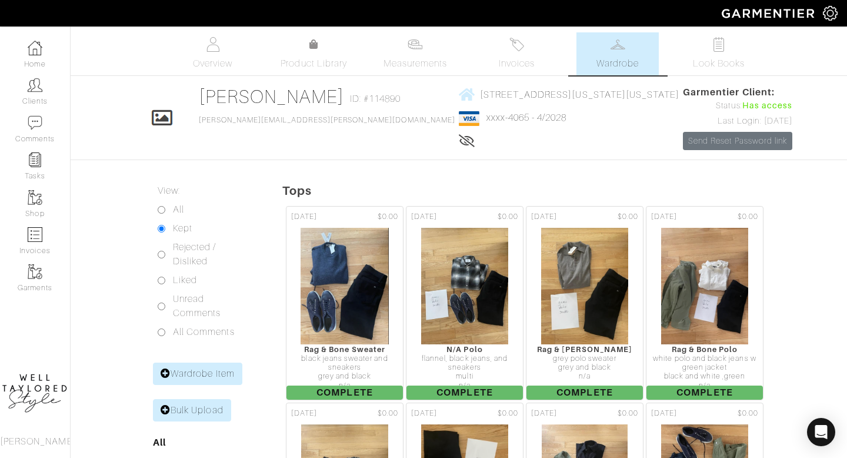 This screenshot has height=458, width=847. What do you see at coordinates (465, 363) in the screenshot?
I see `div: flannel, black jeans, and sneakers` at bounding box center [465, 363].